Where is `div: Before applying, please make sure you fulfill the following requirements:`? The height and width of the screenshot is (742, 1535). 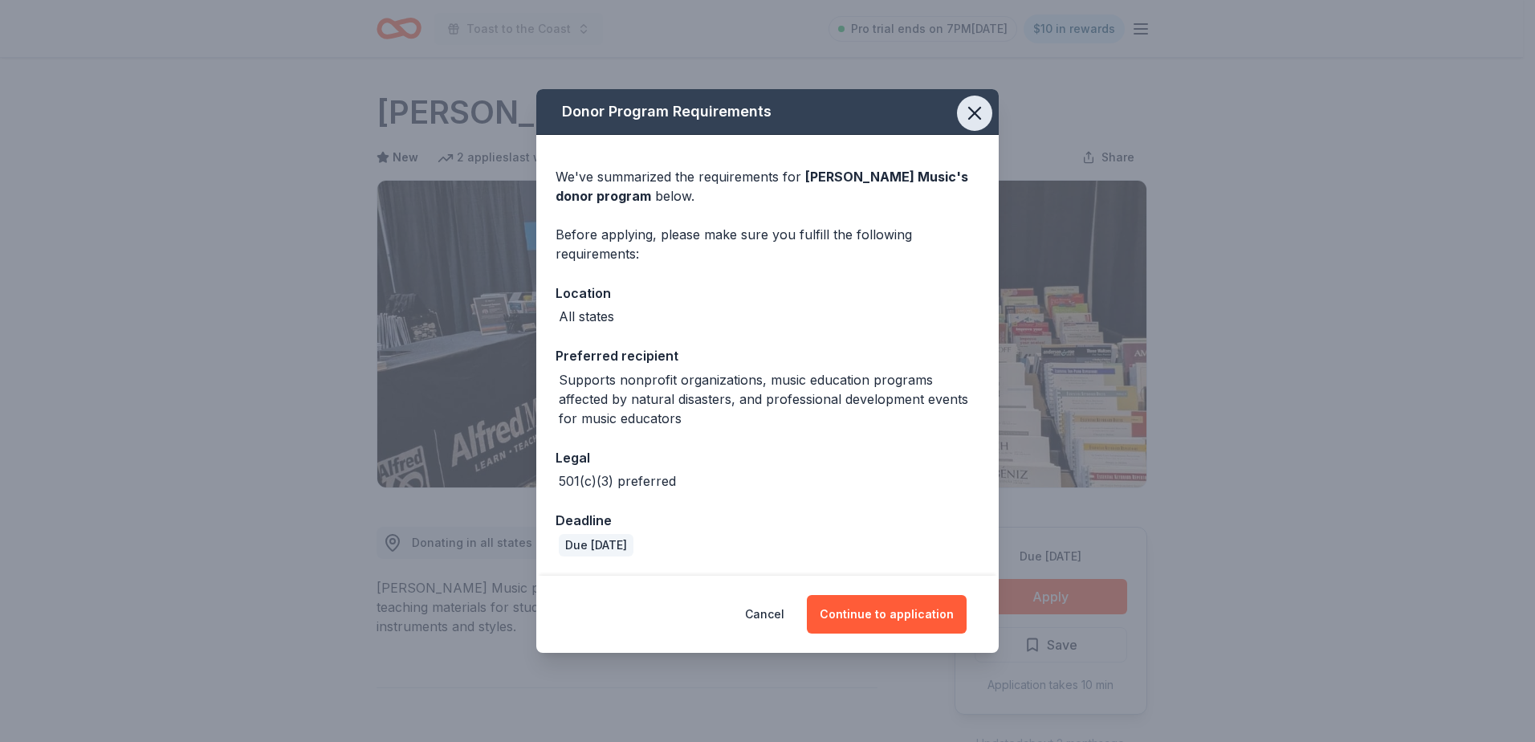 div: Before applying, please make sure you fulfill the following requirements: is located at coordinates (768, 244).